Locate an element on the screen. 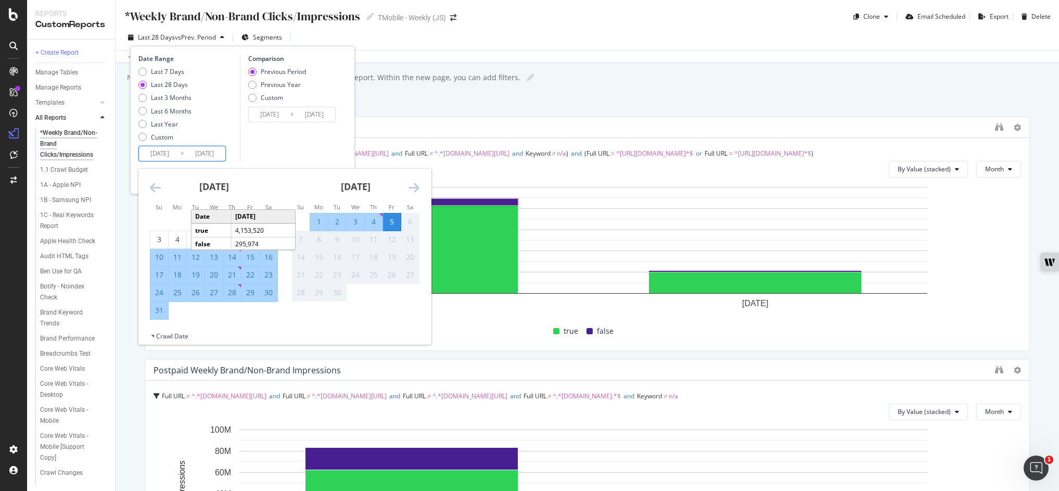 The image size is (1059, 491). span: Month is located at coordinates (995, 169).